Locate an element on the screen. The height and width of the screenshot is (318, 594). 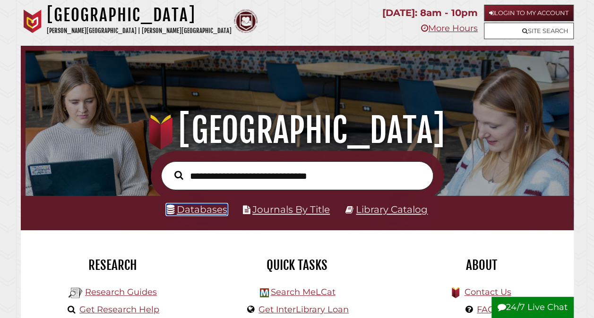
a: Get InterLibrary Loan is located at coordinates (303, 310).